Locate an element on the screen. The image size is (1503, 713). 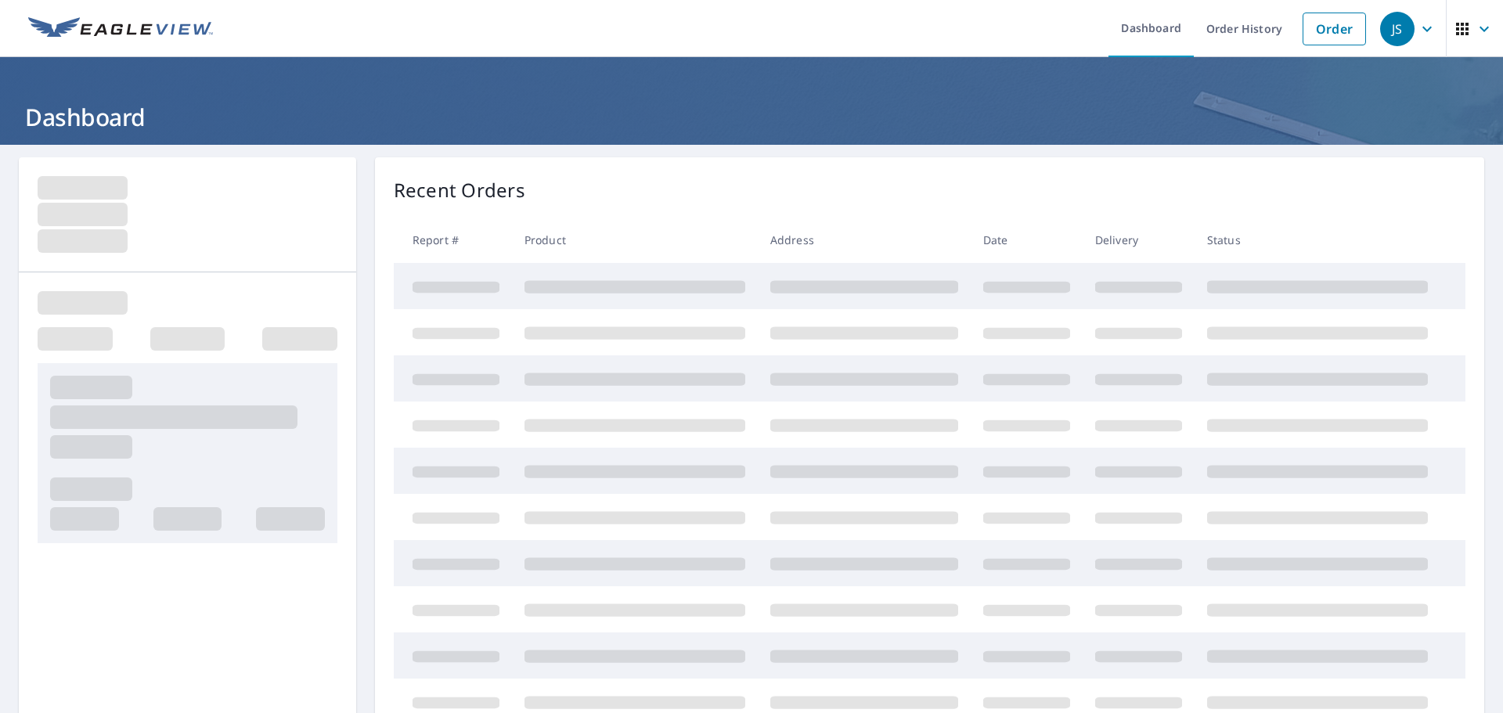
th: Date is located at coordinates (1026, 239).